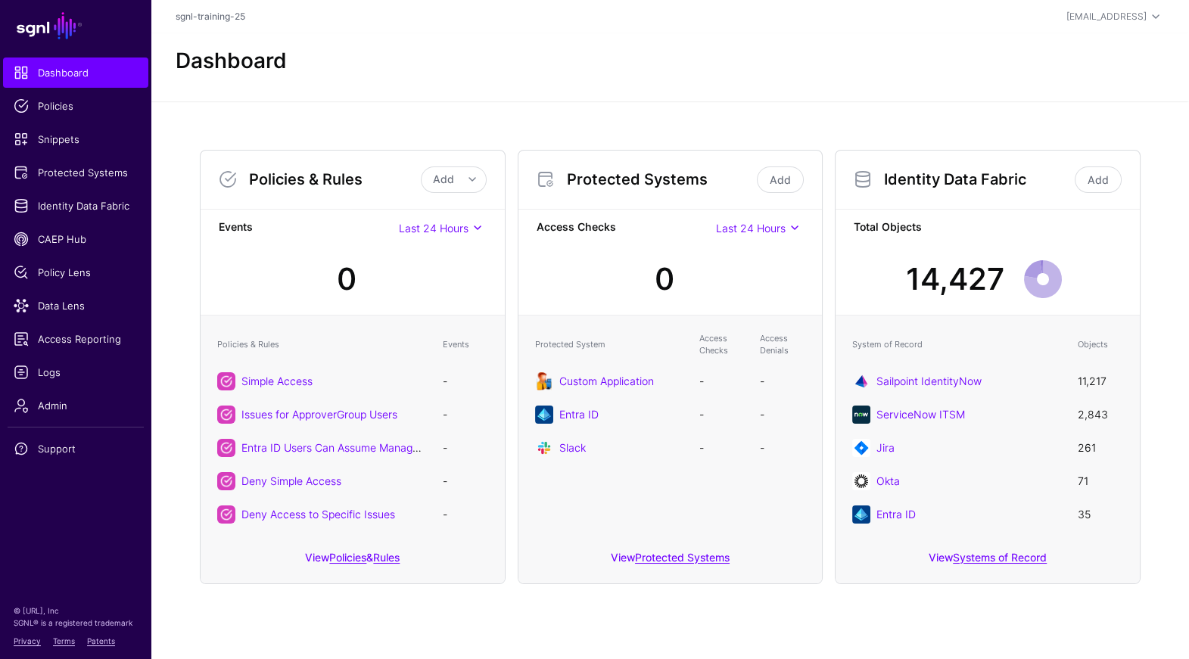  Describe the element at coordinates (444, 179) in the screenshot. I see `span: Add` at that location.